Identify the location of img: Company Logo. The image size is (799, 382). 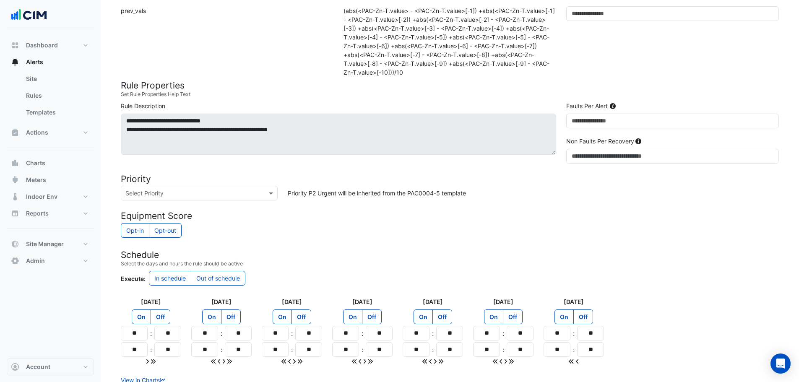
(29, 15).